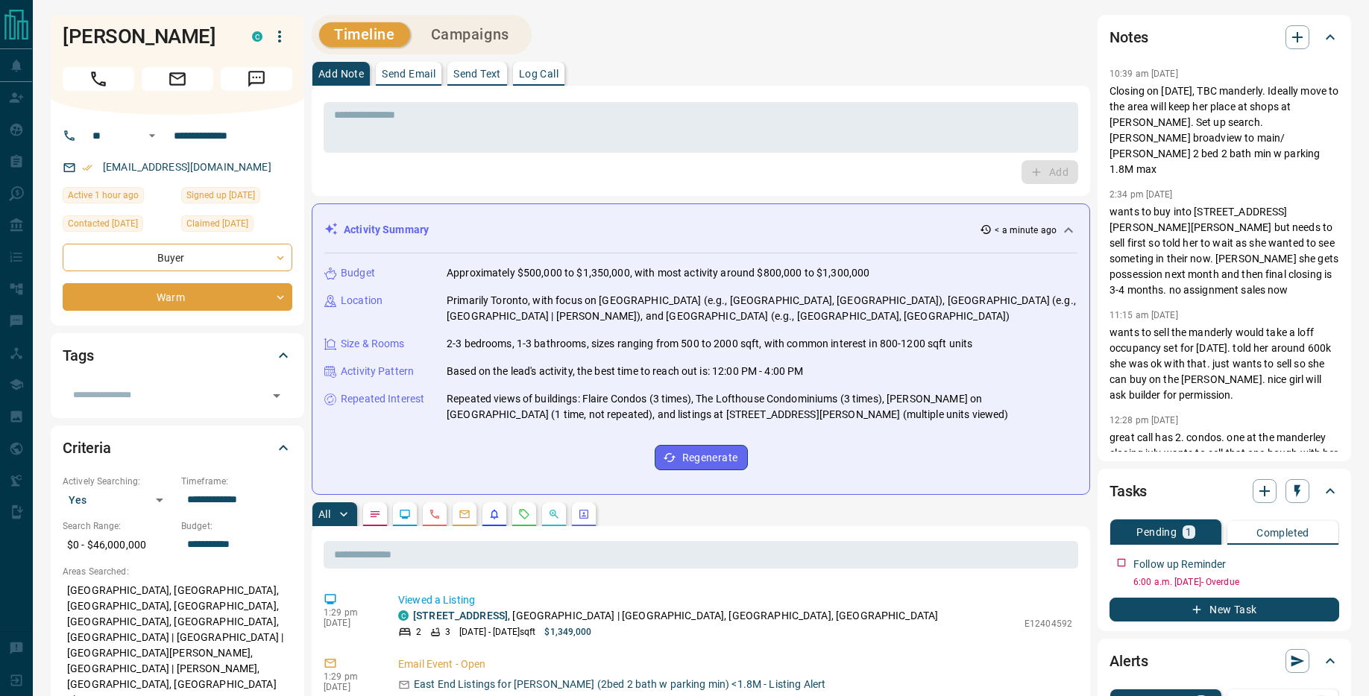 This screenshot has width=1369, height=696. What do you see at coordinates (236, 482) in the screenshot?
I see `p: Timeframe:` at bounding box center [236, 482].